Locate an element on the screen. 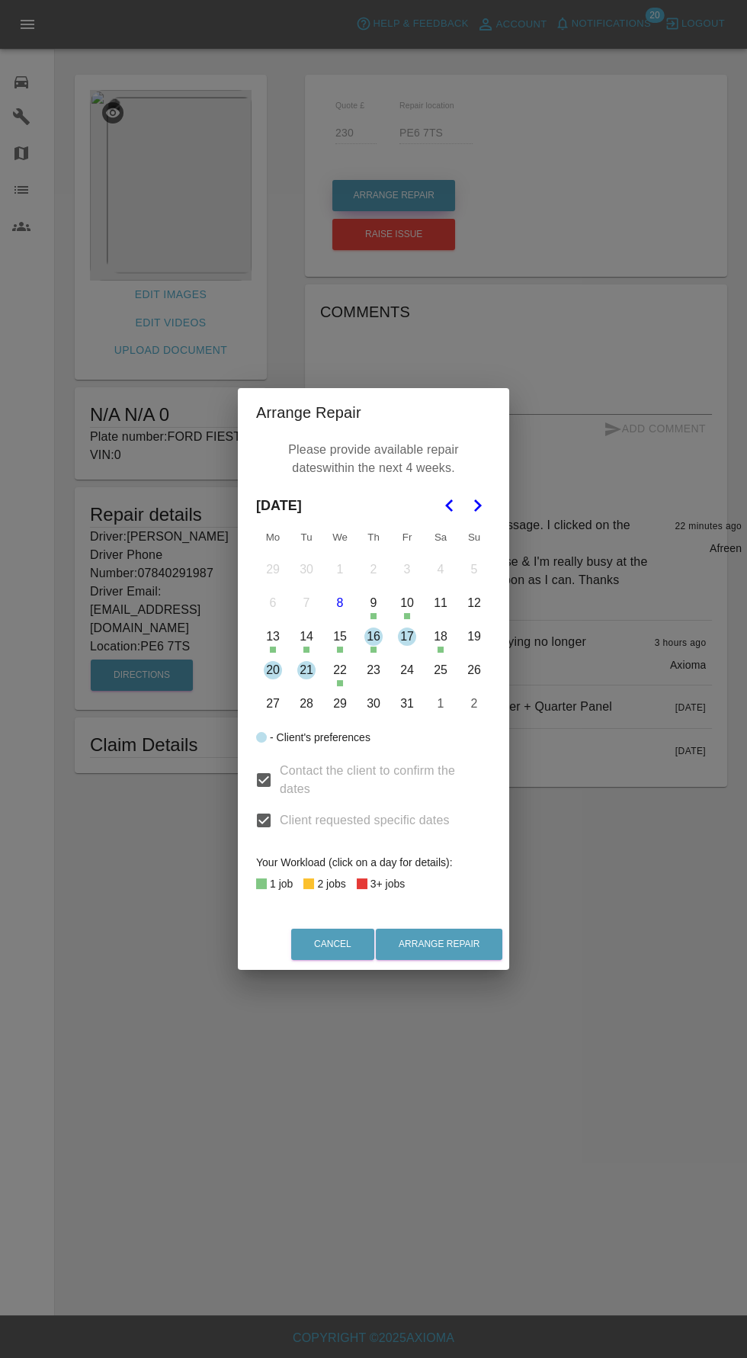  div: 3+ jobs is located at coordinates (388, 884).